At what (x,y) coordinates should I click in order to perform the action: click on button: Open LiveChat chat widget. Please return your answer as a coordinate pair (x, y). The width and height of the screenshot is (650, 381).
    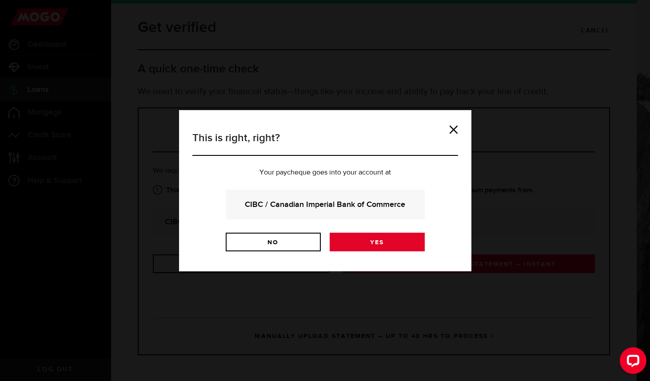
    Looking at the image, I should click on (20, 17).